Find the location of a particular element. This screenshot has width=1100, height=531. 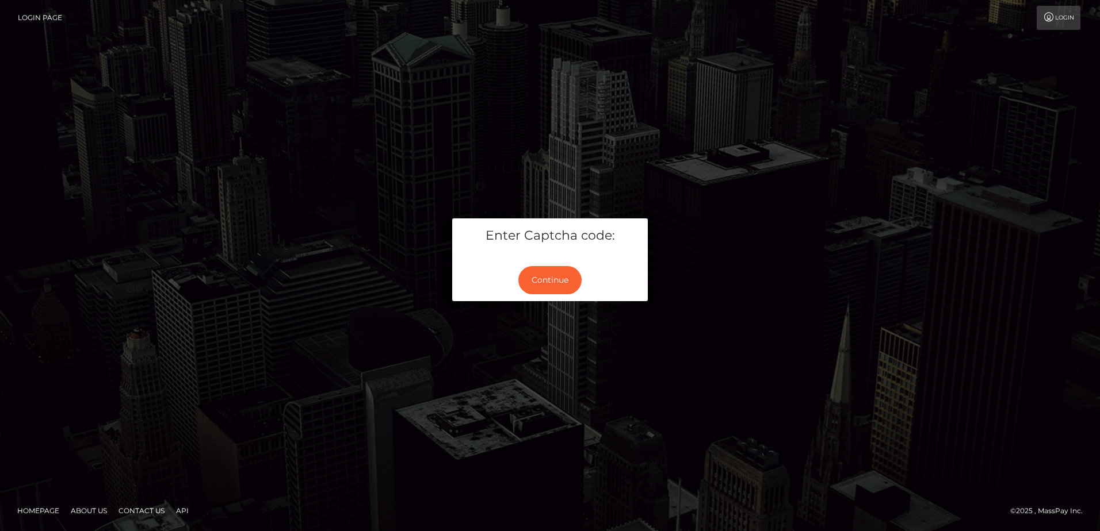

button: Continue is located at coordinates (550, 280).